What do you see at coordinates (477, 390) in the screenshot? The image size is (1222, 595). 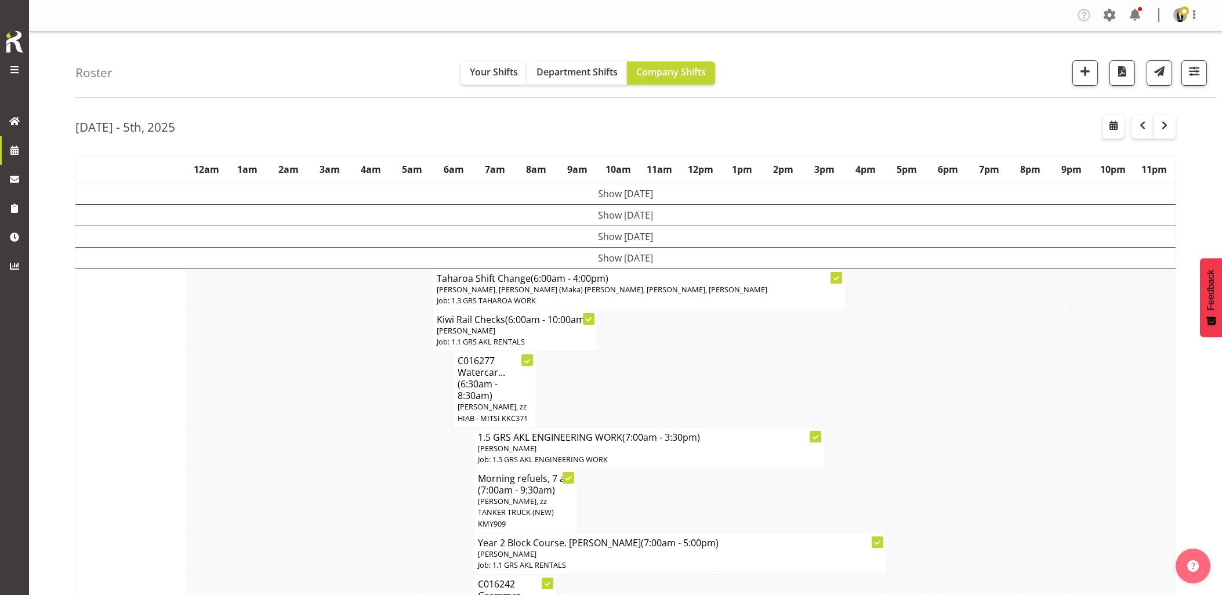 I see `span: (6:30am - 8:30am)` at bounding box center [477, 390].